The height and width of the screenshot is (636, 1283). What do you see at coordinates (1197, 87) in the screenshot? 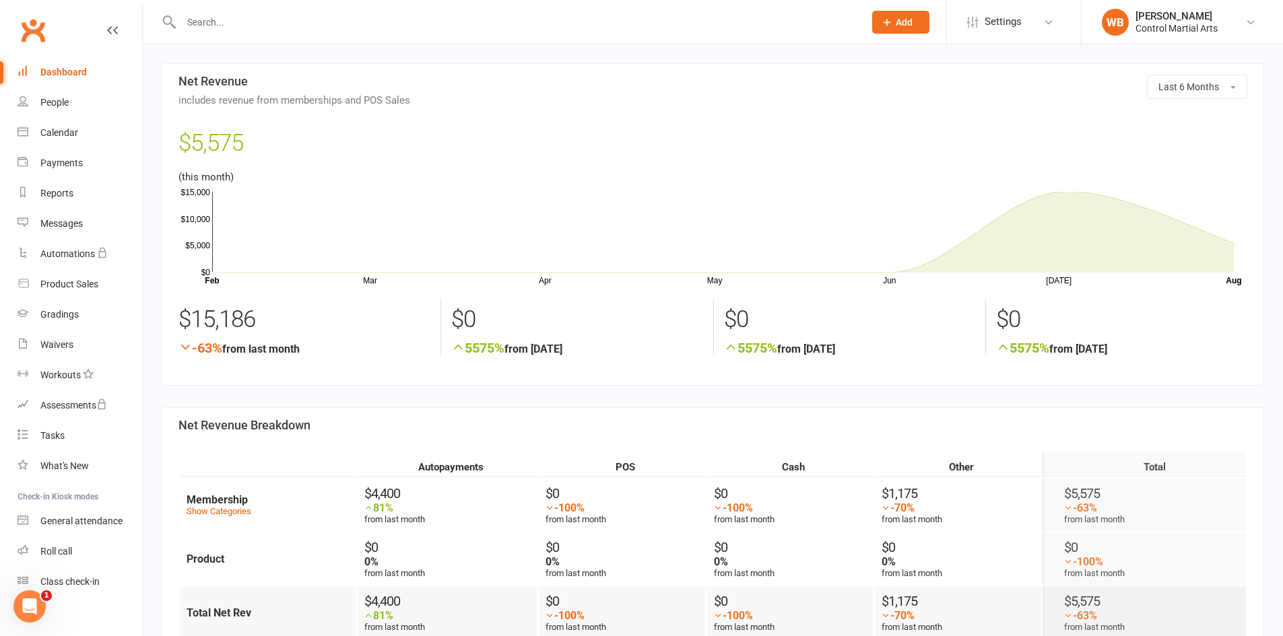
I see `button: Last 6 Months` at bounding box center [1197, 87].